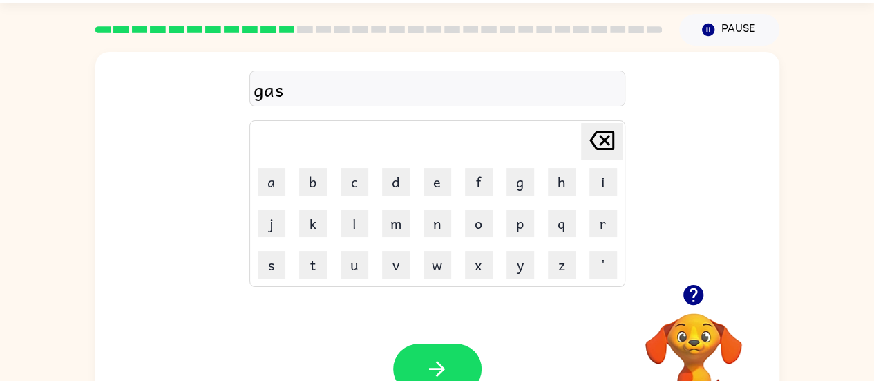 The width and height of the screenshot is (874, 381). What do you see at coordinates (396, 265) in the screenshot?
I see `button: v` at bounding box center [396, 265].